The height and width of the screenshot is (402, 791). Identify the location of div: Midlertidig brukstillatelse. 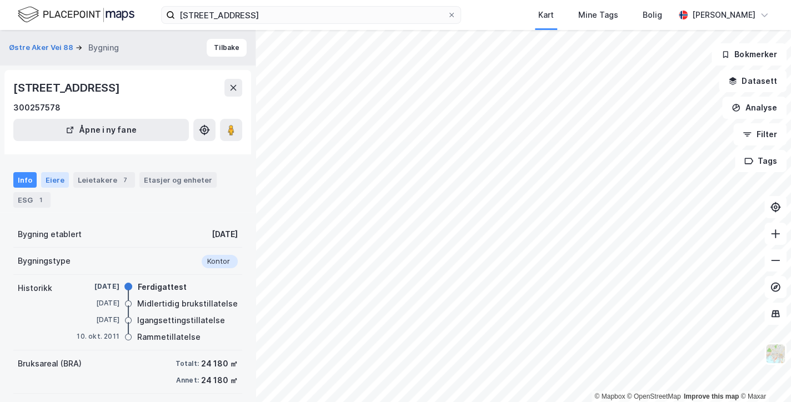
(187, 304).